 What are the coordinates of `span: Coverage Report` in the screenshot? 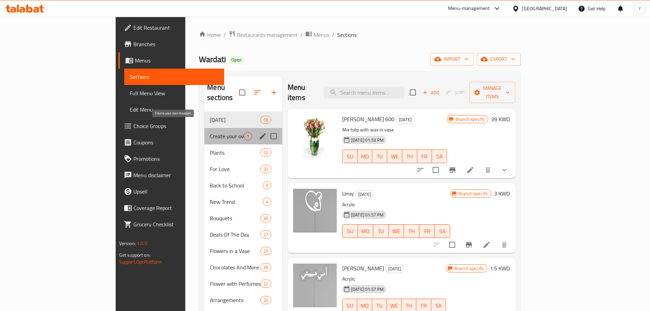 It's located at (176, 208).